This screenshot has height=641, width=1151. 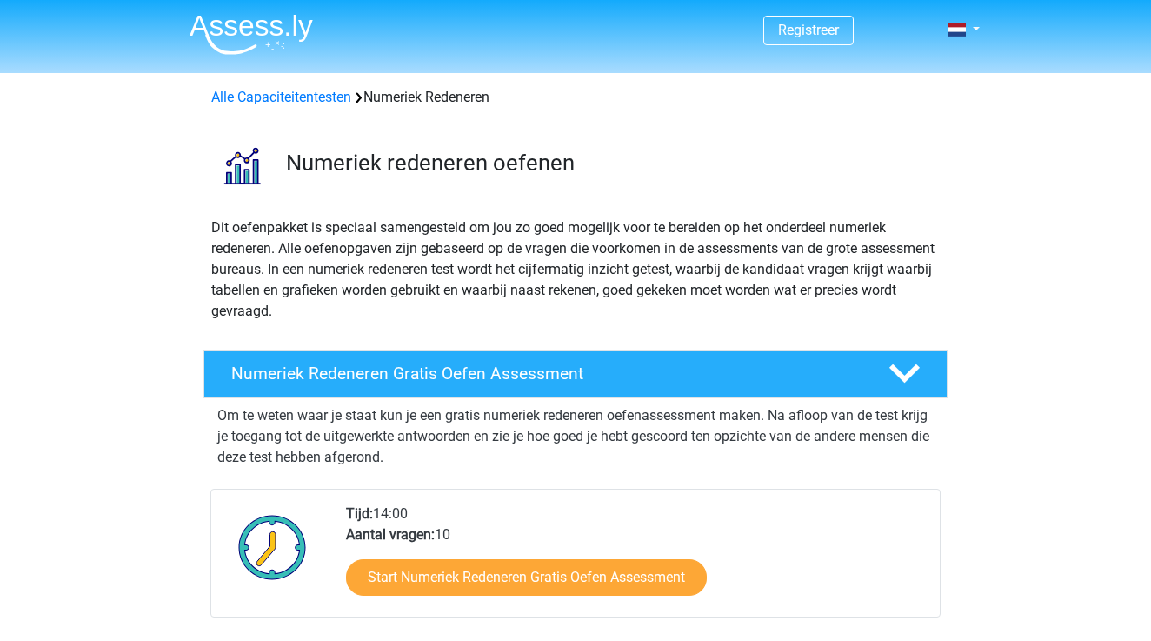 I want to click on b: Tijd:, so click(x=359, y=513).